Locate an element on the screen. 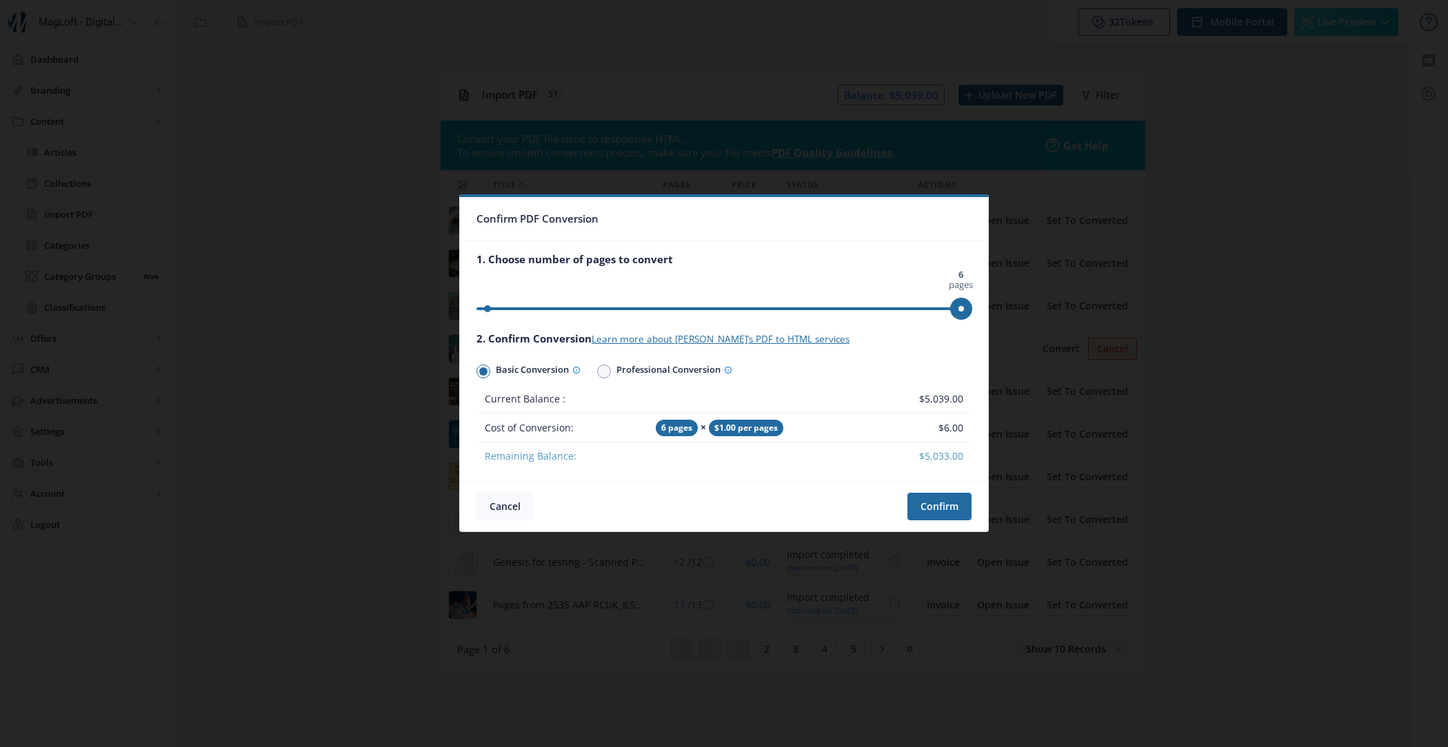  div: 1. Choose number of pages to convert is located at coordinates (724, 259).